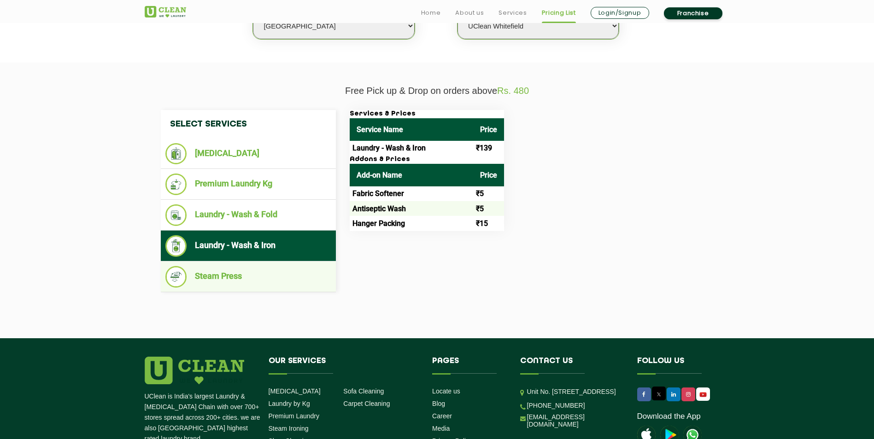 The image size is (874, 439). What do you see at coordinates (431, 13) in the screenshot?
I see `a: Home` at bounding box center [431, 13].